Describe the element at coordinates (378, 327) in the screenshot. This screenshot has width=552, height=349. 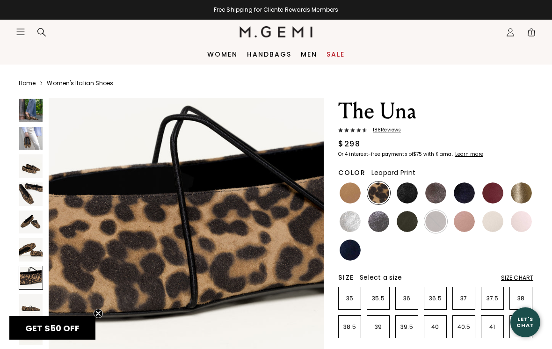
I see `p: 39` at that location.